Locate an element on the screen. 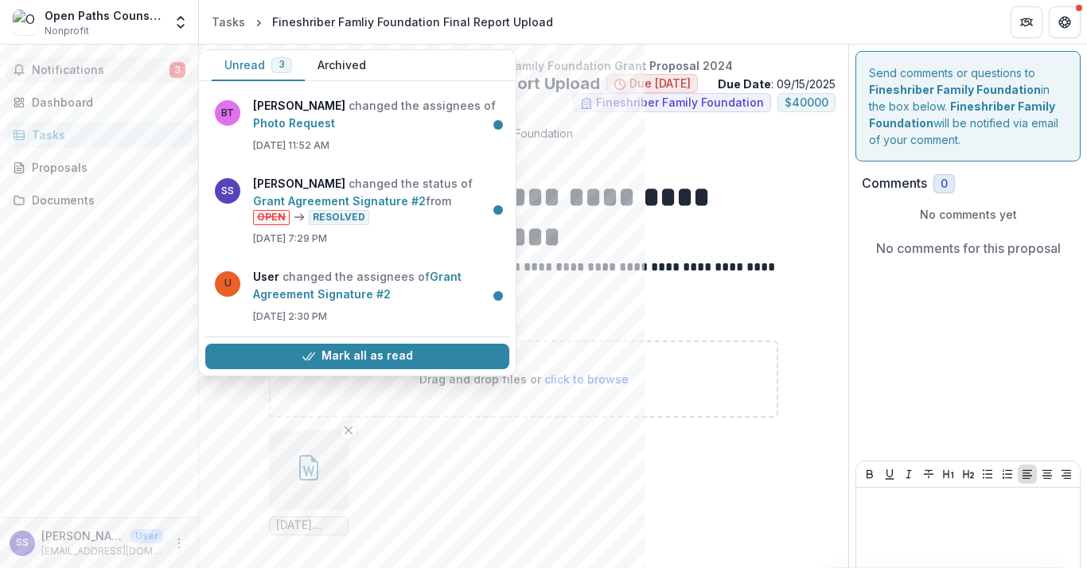 Image resolution: width=1087 pixels, height=568 pixels. nav: breadcrumb is located at coordinates (382, 21).